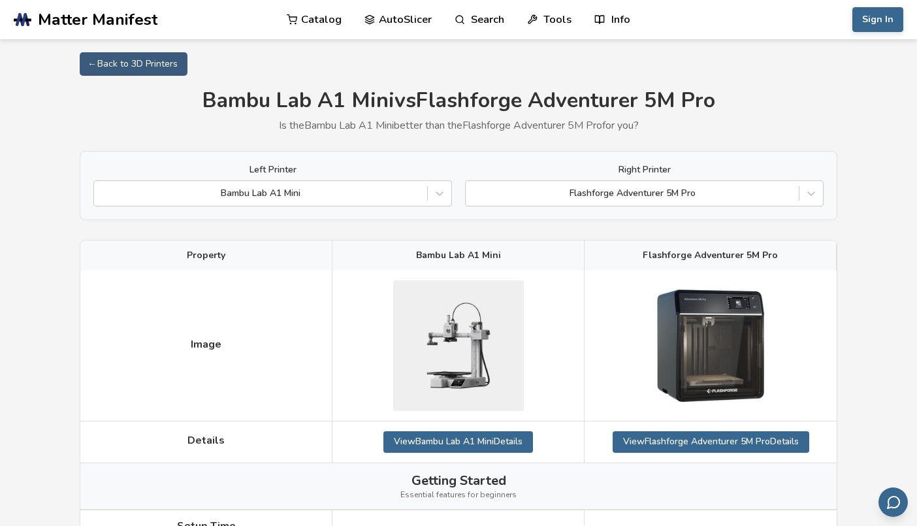 The image size is (917, 526). Describe the element at coordinates (711, 442) in the screenshot. I see `a: ViewFlashforge Adventurer 5M ProDetails` at that location.